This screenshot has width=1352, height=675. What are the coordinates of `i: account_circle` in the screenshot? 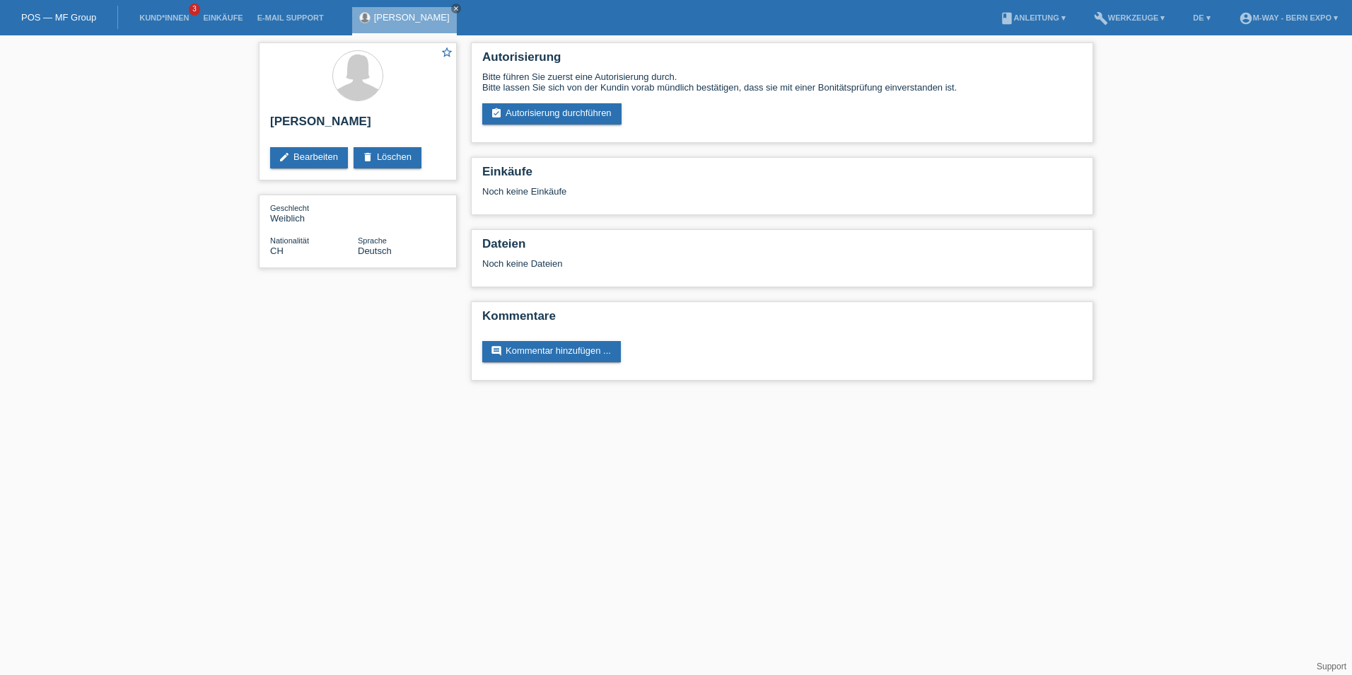 It's located at (1246, 18).